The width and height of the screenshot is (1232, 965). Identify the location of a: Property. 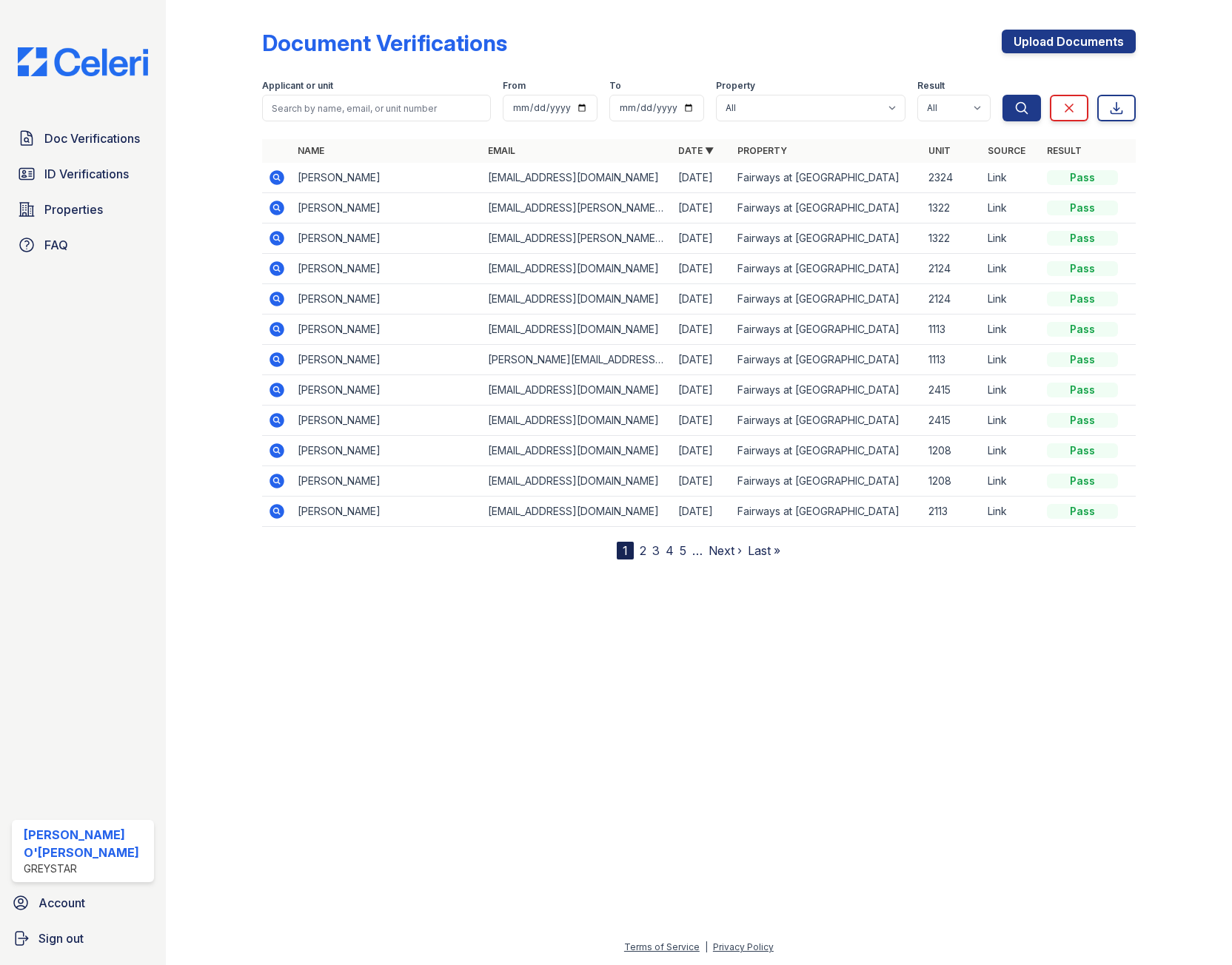
(762, 151).